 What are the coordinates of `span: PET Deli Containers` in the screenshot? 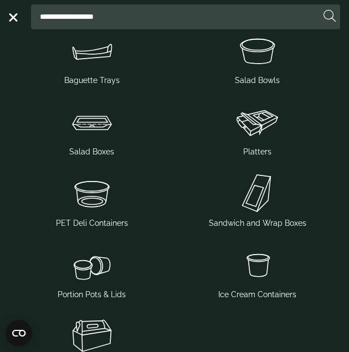 It's located at (92, 223).